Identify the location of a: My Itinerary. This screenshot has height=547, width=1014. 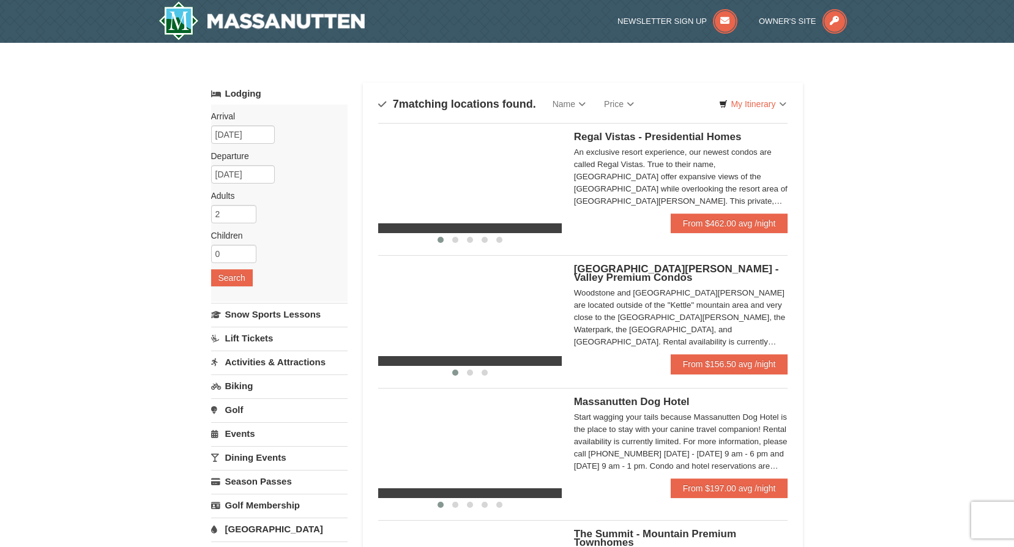
(752, 104).